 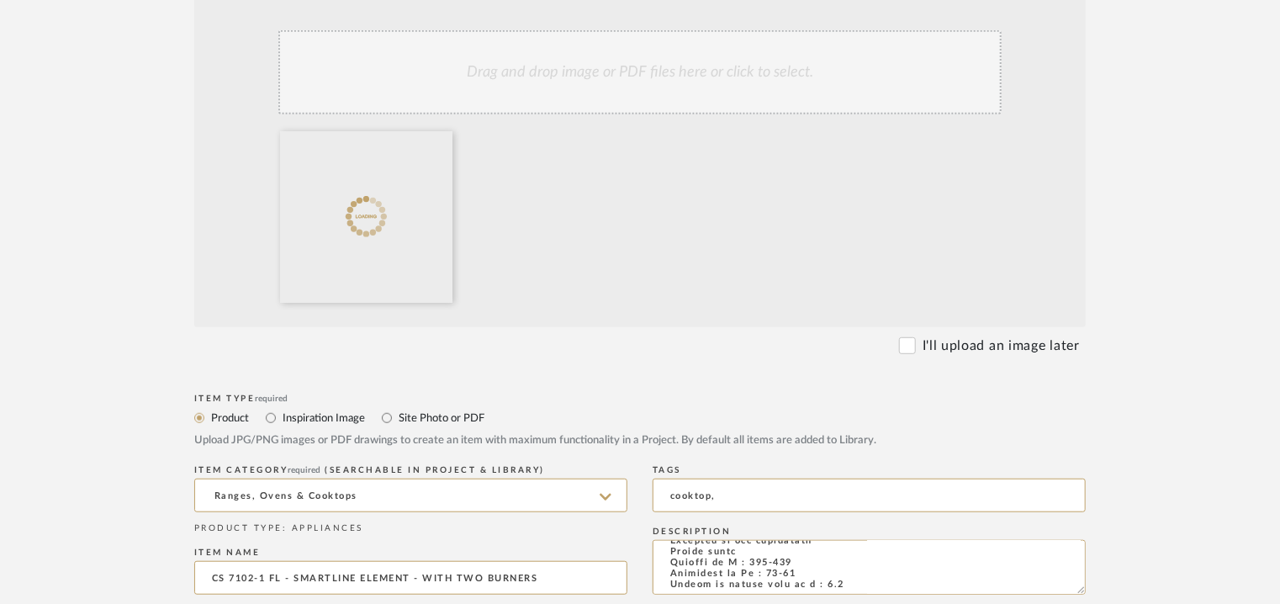 What do you see at coordinates (410, 553) in the screenshot?
I see `div: Item name` at bounding box center [410, 553].